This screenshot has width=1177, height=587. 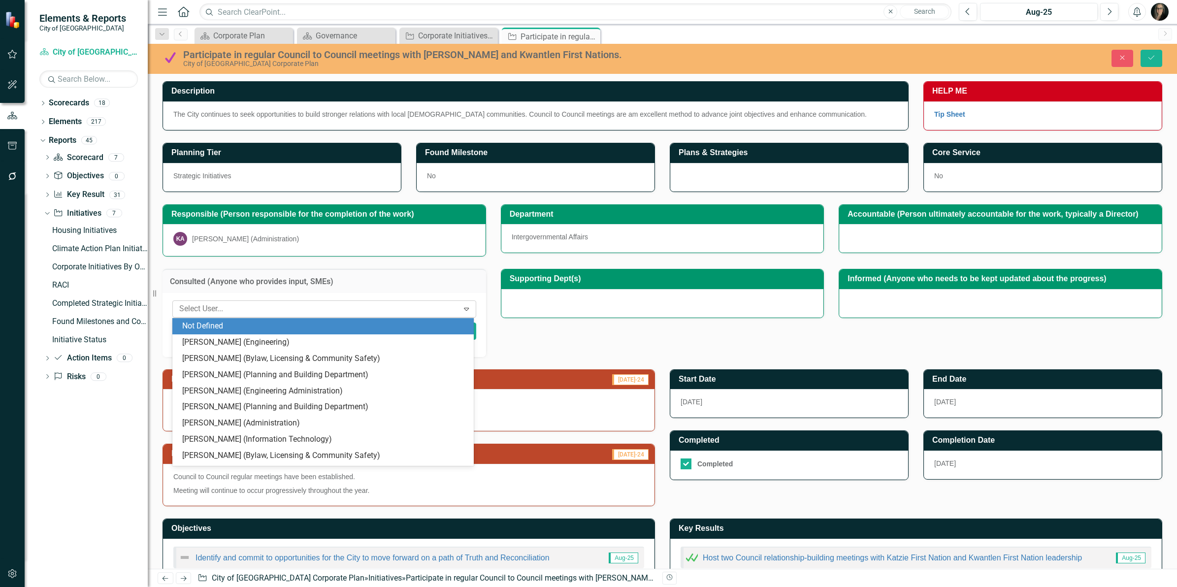 I want to click on p: Meeting will continue to occur progressively throughout the year., so click(x=409, y=489).